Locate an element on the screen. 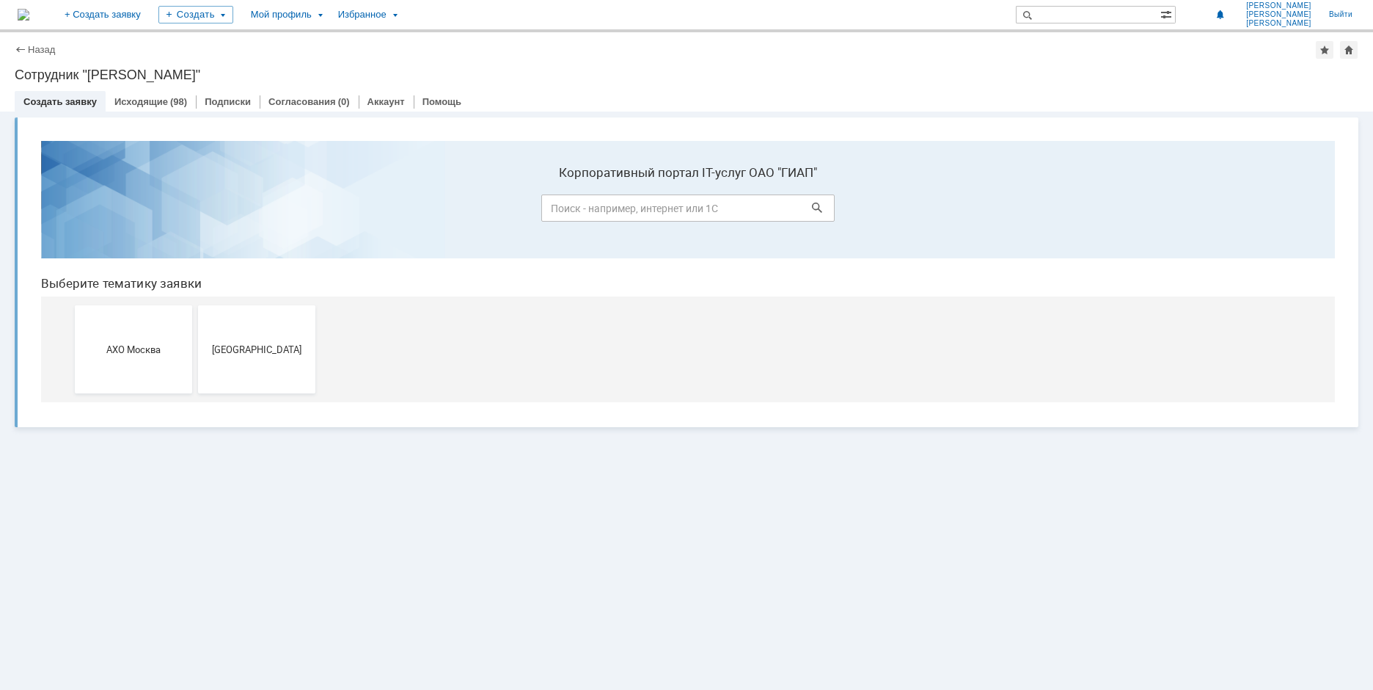 Image resolution: width=1373 pixels, height=690 pixels. span: АХО Москва is located at coordinates (104, 219).